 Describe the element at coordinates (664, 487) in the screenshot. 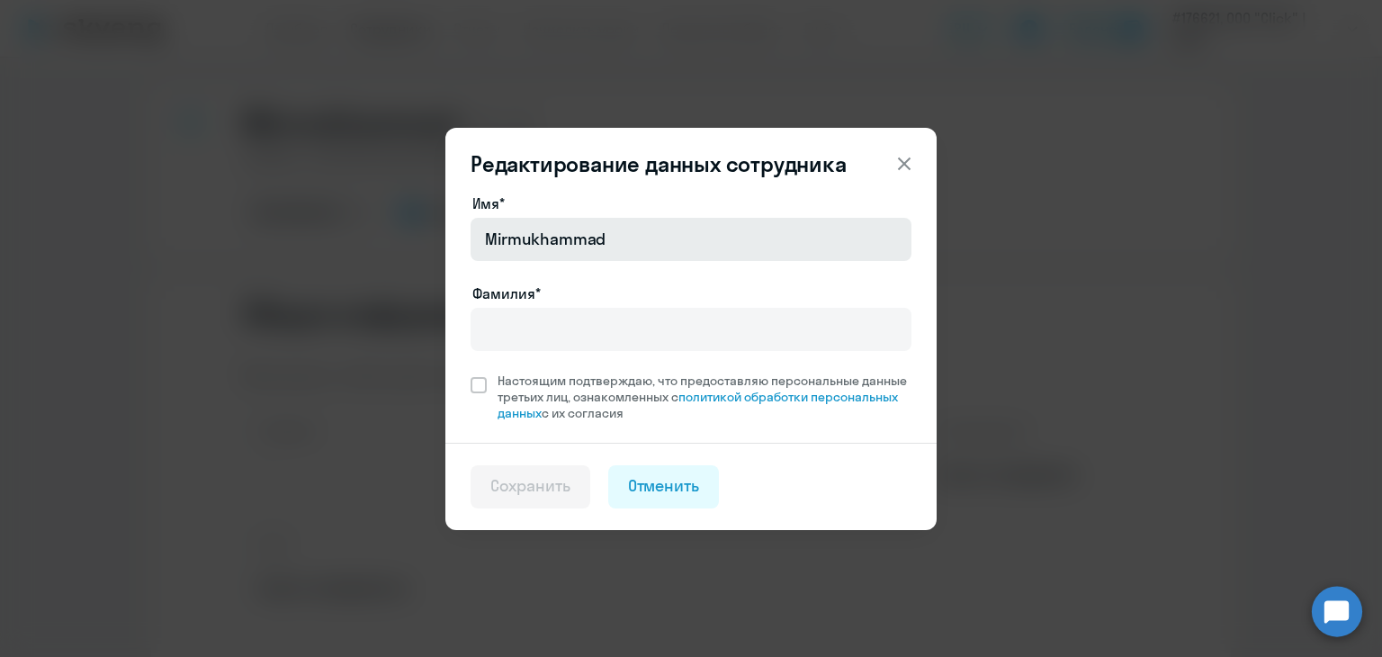

I see `button: Отменить` at that location.